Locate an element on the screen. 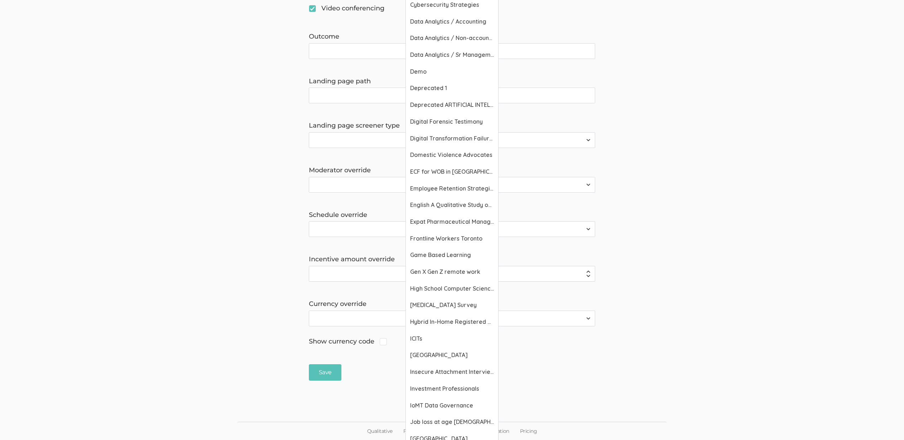  span: Demo is located at coordinates (452, 72).